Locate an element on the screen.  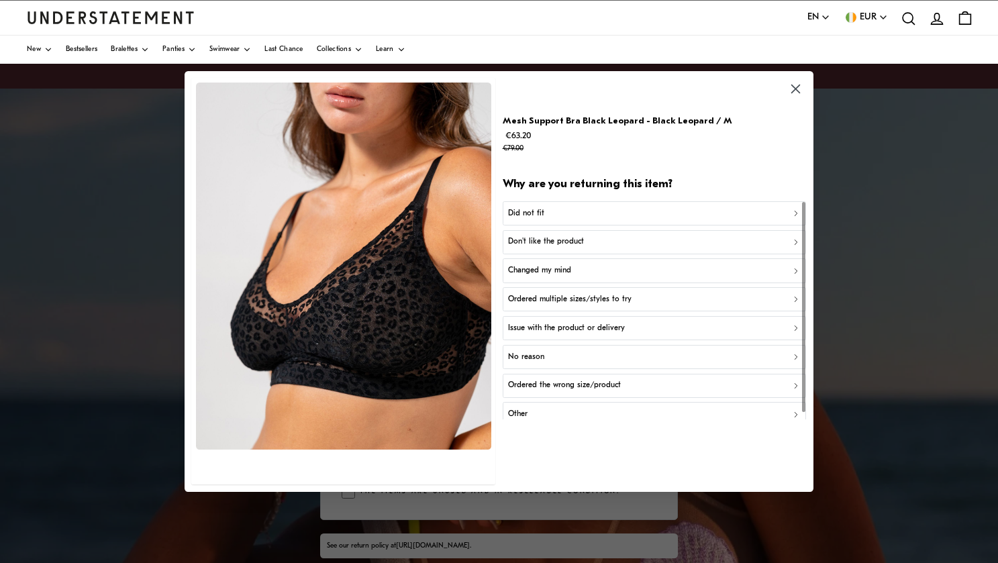
span: Panties is located at coordinates (173, 50).